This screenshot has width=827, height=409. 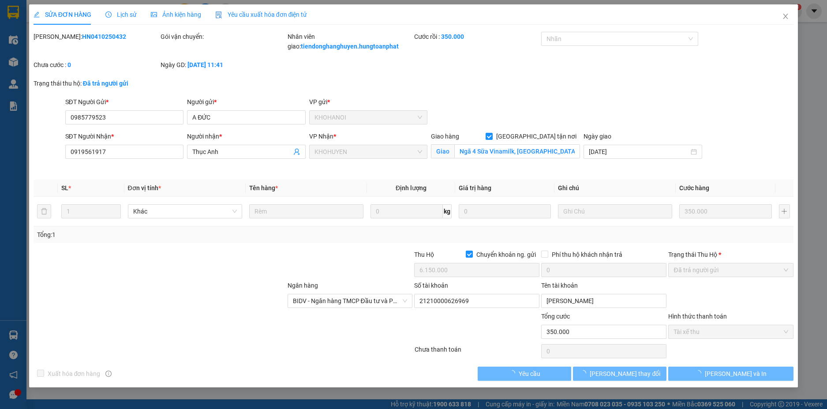 What do you see at coordinates (424, 254) in the screenshot?
I see `span: Thu Hộ` at bounding box center [424, 254].